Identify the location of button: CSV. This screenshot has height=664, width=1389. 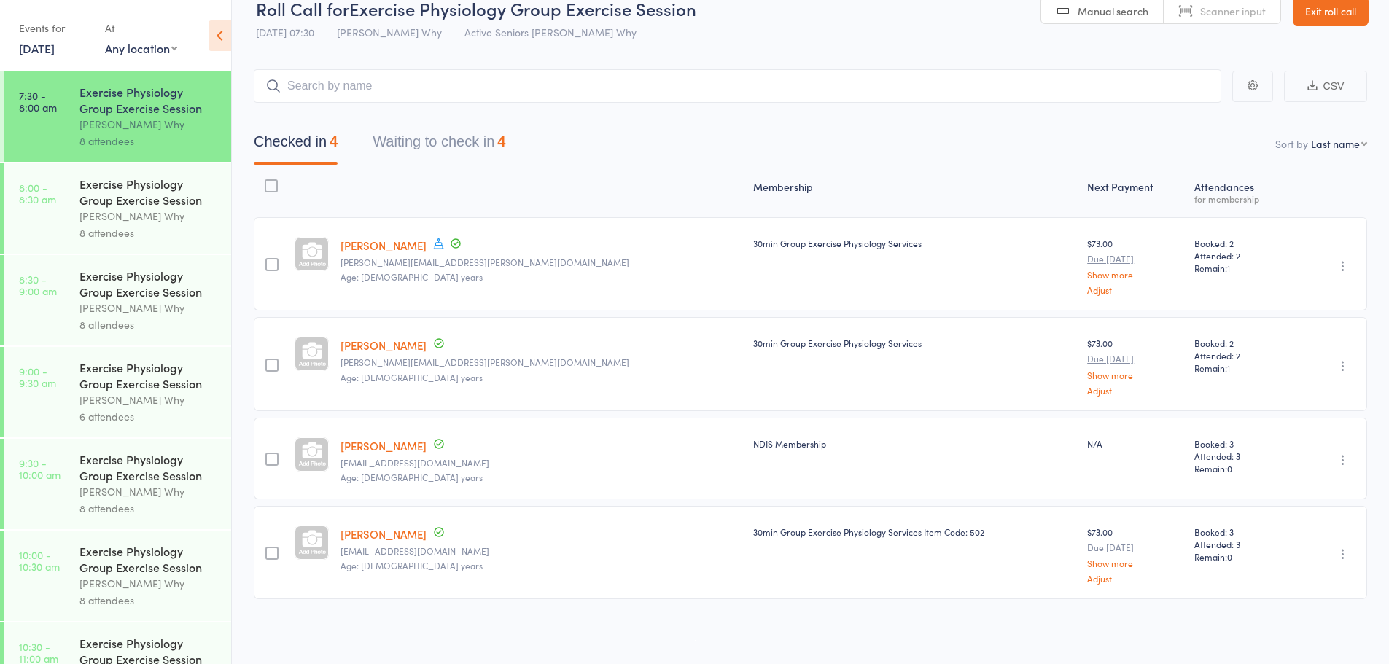
(1326, 86).